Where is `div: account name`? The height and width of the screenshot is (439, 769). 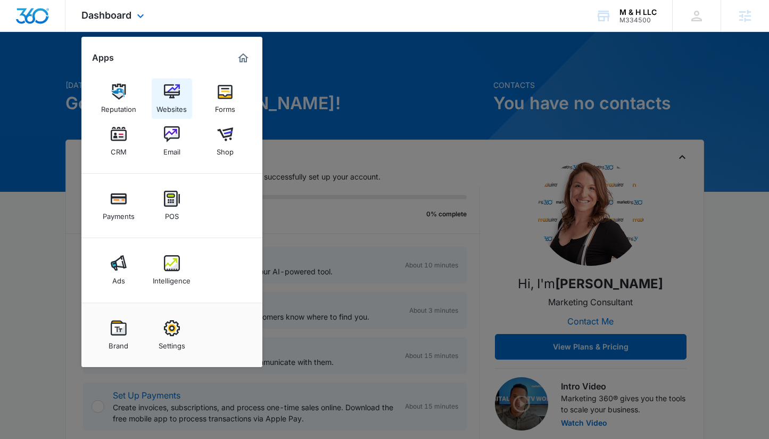 div: account name is located at coordinates (638, 12).